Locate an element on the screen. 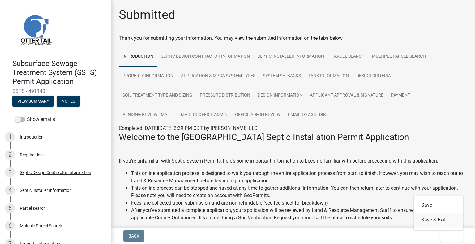 Image resolution: width=475 pixels, height=244 pixels. p: If you're unfamiliar with Septic System Permits, here's some important information to become fami... is located at coordinates (293, 161).